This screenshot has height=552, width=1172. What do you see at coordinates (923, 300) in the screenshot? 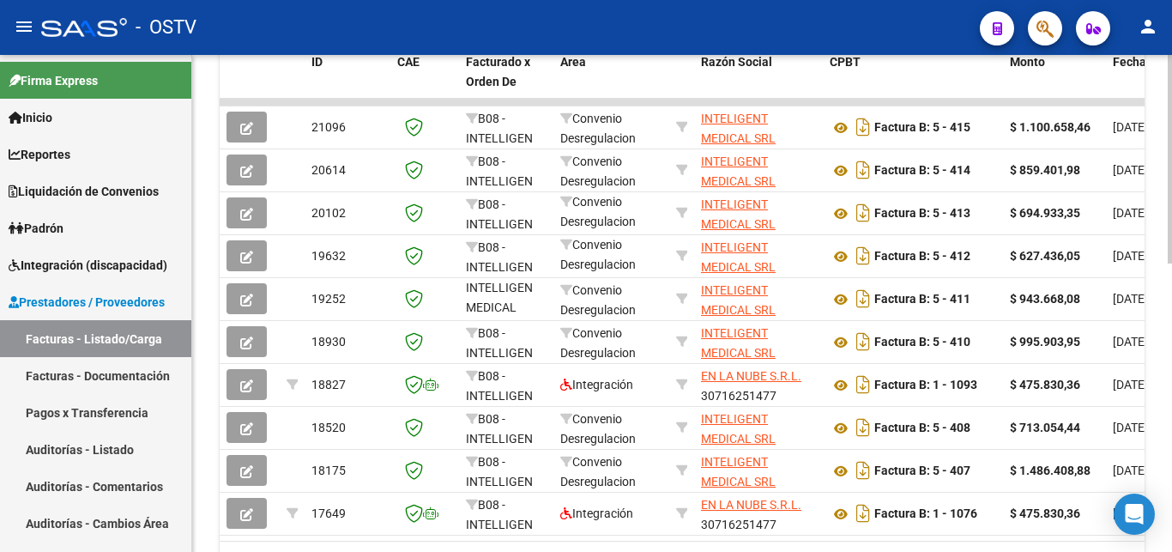
I see `strong: Factura B: 5 - 411` at bounding box center [923, 300].